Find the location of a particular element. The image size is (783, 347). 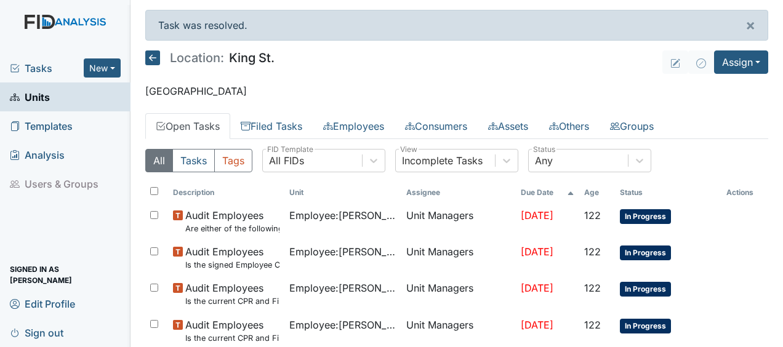

span: Units is located at coordinates (30, 97).